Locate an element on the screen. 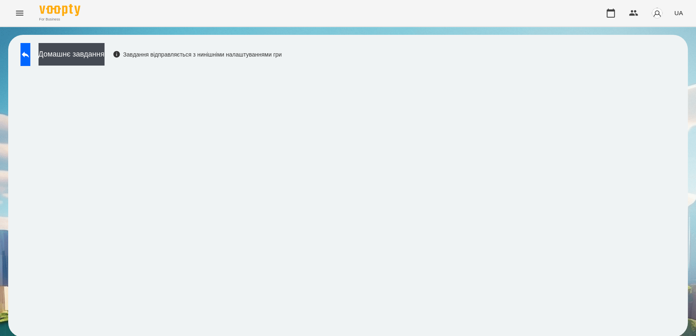  button: UA is located at coordinates (678, 13).